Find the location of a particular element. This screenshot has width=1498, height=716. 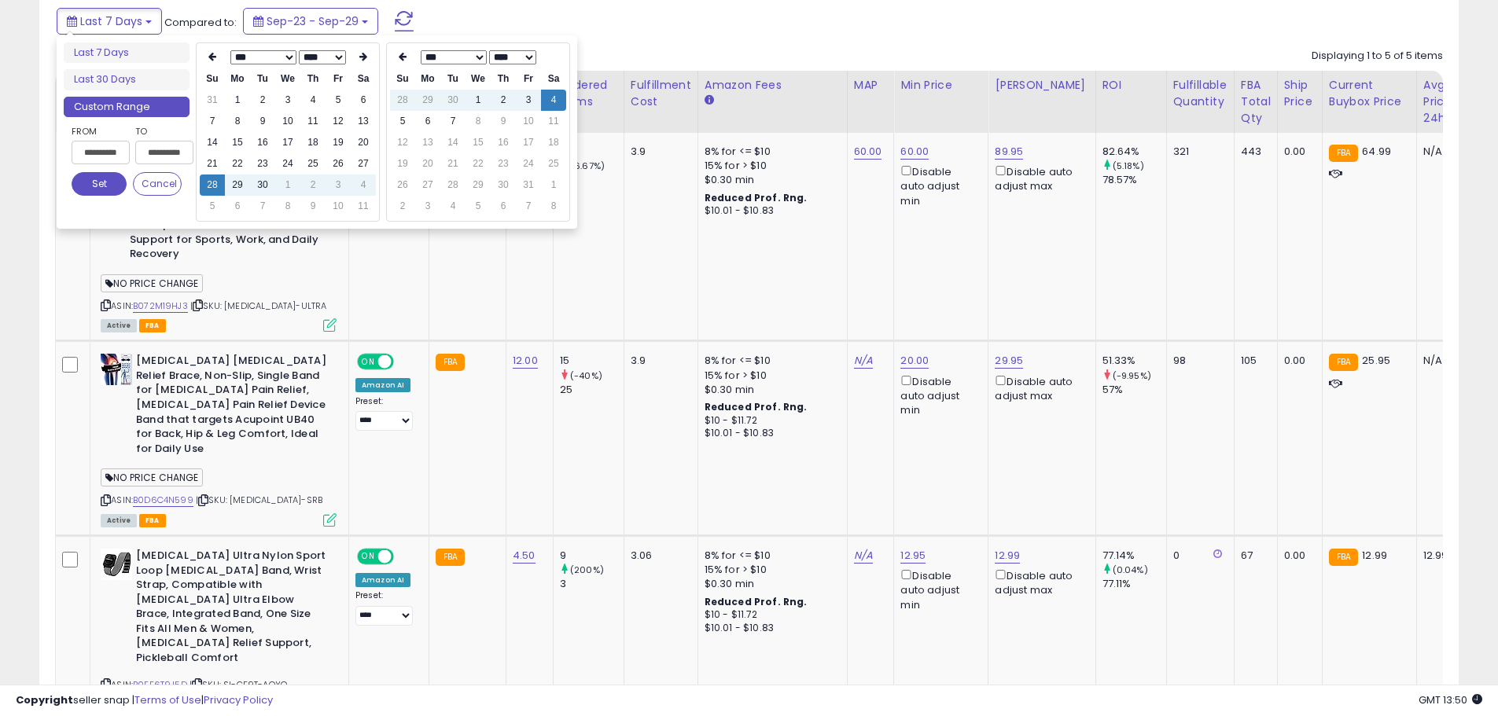

td: 22 is located at coordinates (478, 164).